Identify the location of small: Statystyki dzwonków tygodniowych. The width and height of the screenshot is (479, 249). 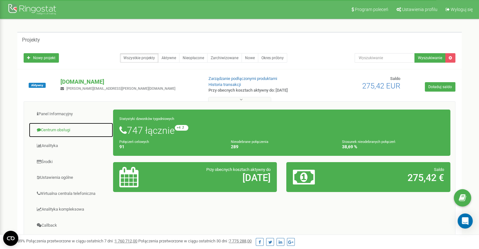
(147, 119).